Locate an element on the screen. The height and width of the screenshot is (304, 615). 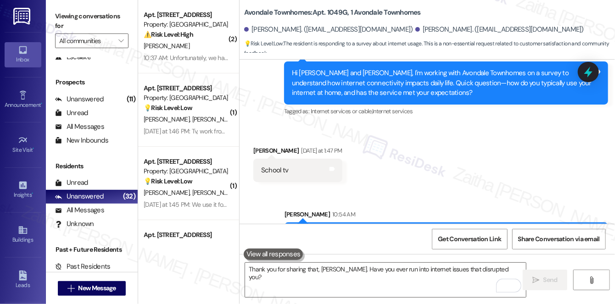
div: Past + Future Residents is located at coordinates (92, 250).